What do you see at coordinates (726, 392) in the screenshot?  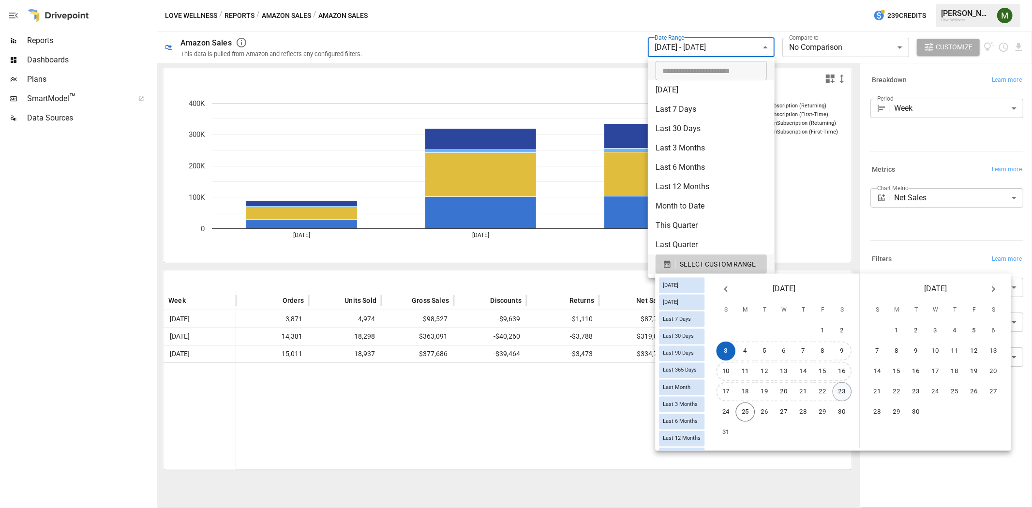 I see `button: 17` at bounding box center [726, 392].